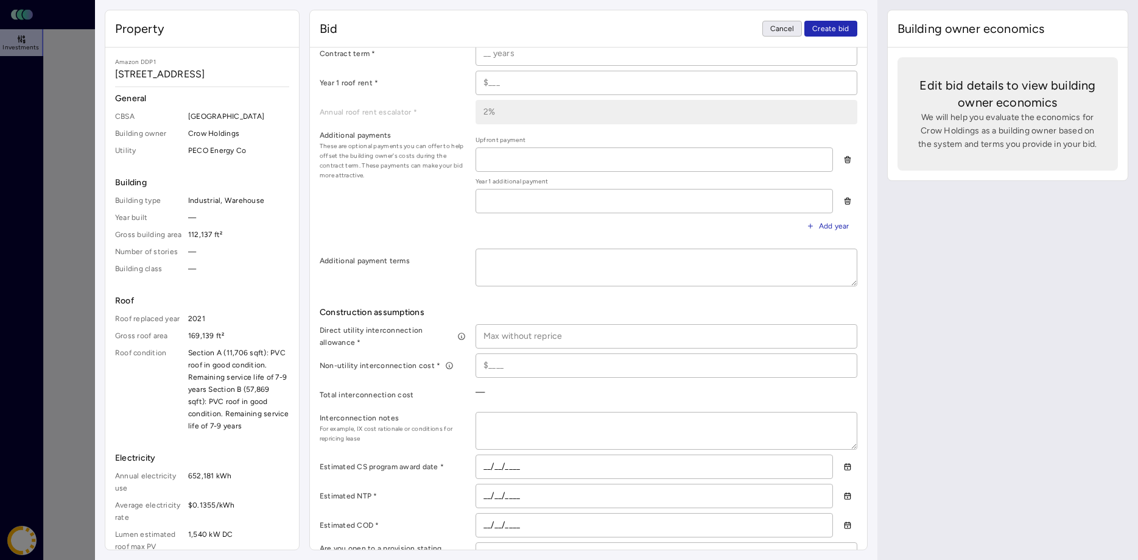 The width and height of the screenshot is (1138, 560). Describe the element at coordinates (393, 54) in the screenshot. I see `label: Contract term *` at that location.